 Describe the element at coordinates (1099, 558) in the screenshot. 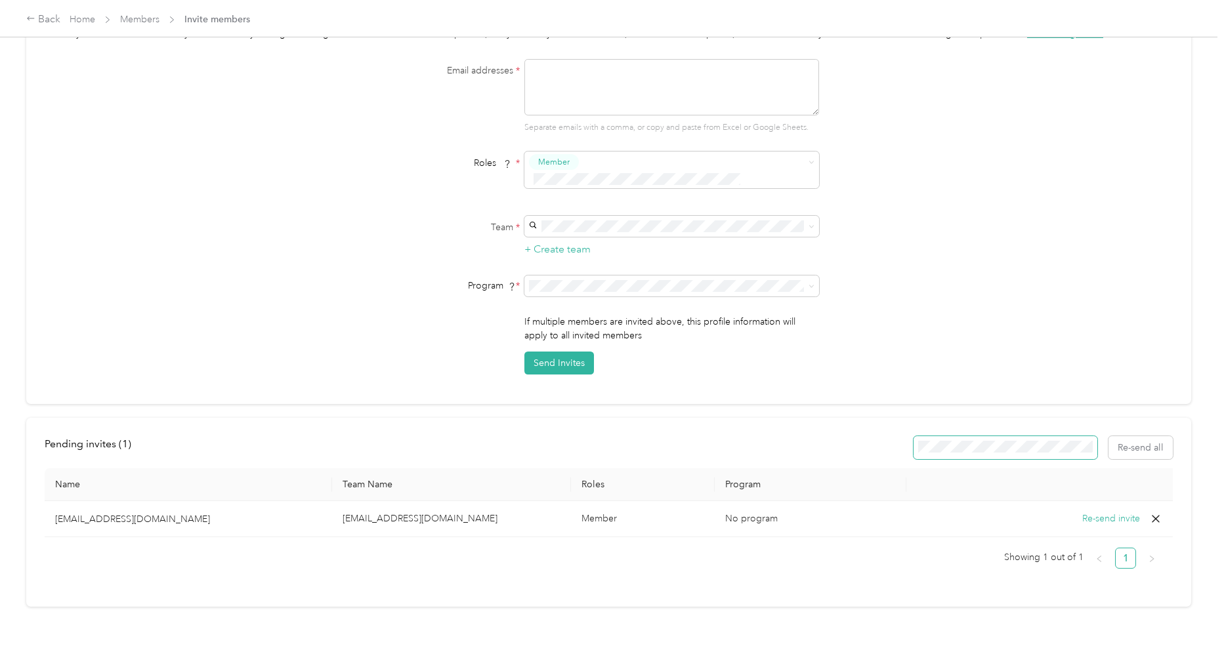

I see `button: left` at that location.